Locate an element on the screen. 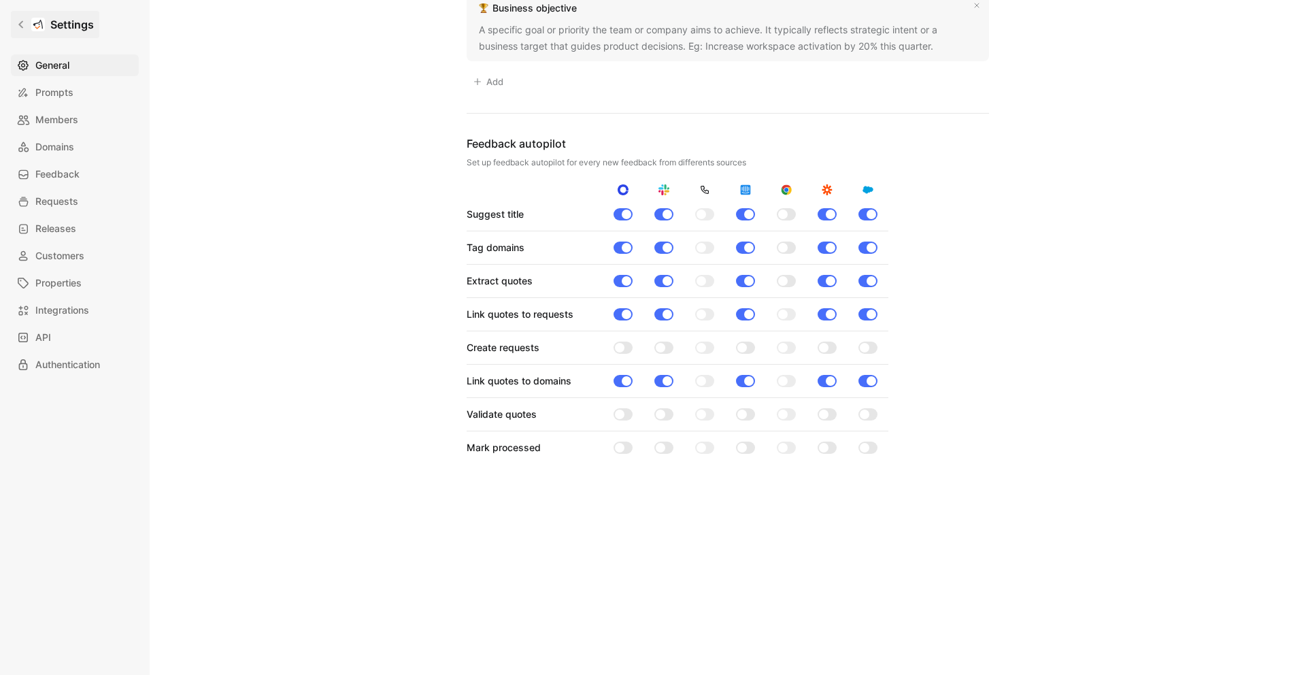  div: Create requests is located at coordinates (503, 348).